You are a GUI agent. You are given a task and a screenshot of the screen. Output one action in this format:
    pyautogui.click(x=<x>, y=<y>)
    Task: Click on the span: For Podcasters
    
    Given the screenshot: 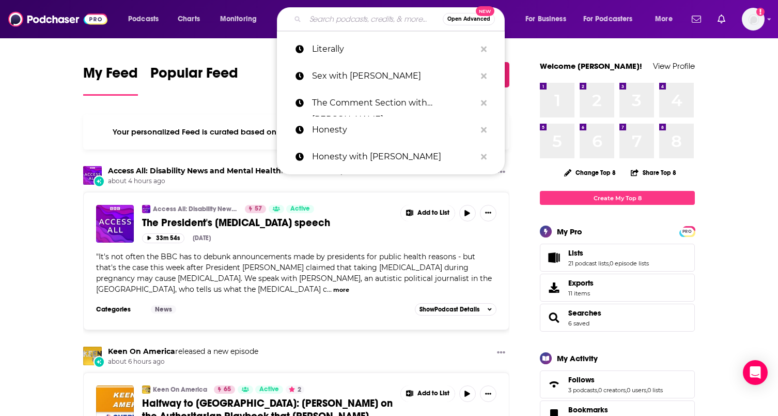 What is the action you would take?
    pyautogui.click(x=608, y=19)
    